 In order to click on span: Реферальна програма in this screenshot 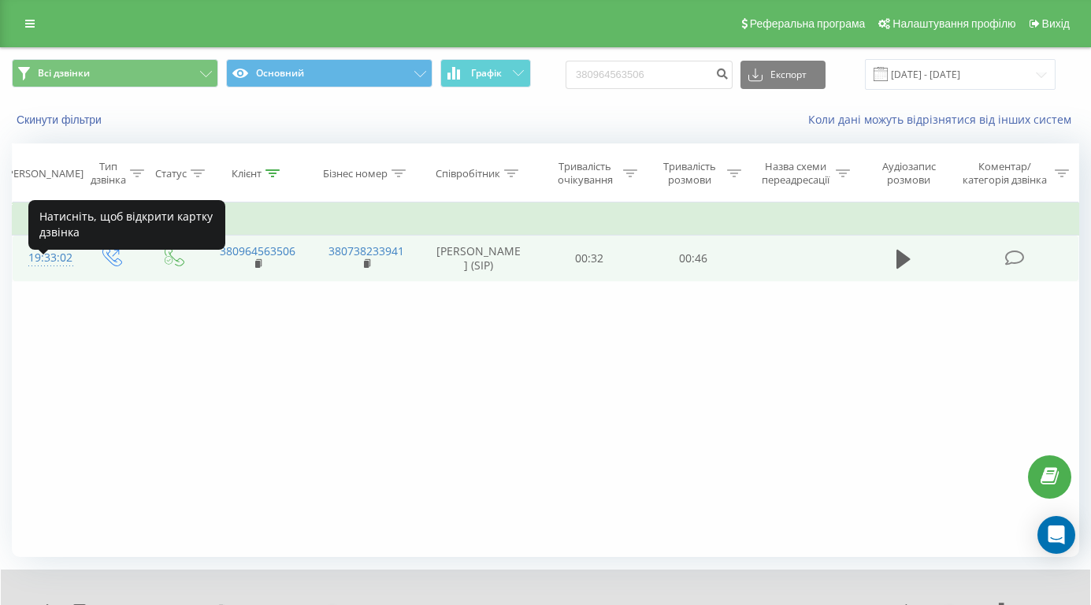, I will do `click(807, 24)`.